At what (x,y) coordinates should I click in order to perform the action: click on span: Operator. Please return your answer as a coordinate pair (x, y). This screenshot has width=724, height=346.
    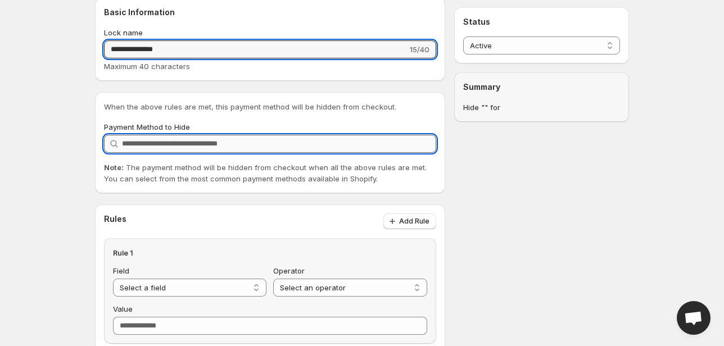
    Looking at the image, I should click on (289, 271).